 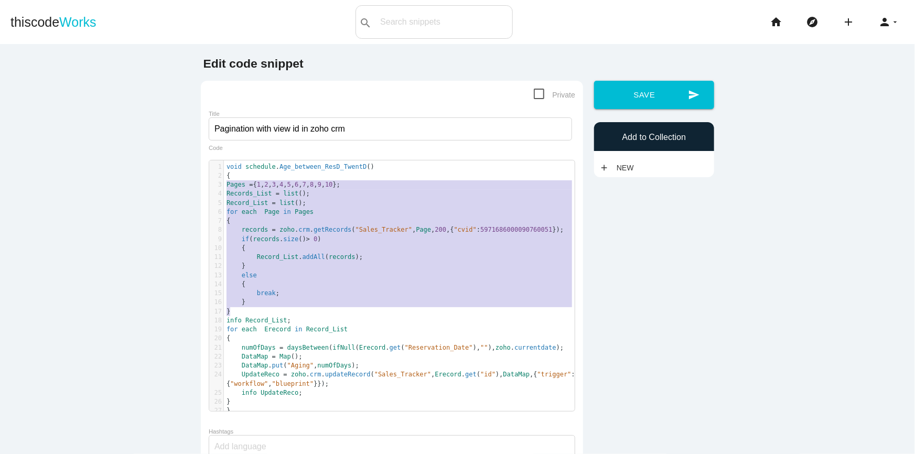 What do you see at coordinates (266, 185) in the screenshot?
I see `span: 2` at bounding box center [266, 185].